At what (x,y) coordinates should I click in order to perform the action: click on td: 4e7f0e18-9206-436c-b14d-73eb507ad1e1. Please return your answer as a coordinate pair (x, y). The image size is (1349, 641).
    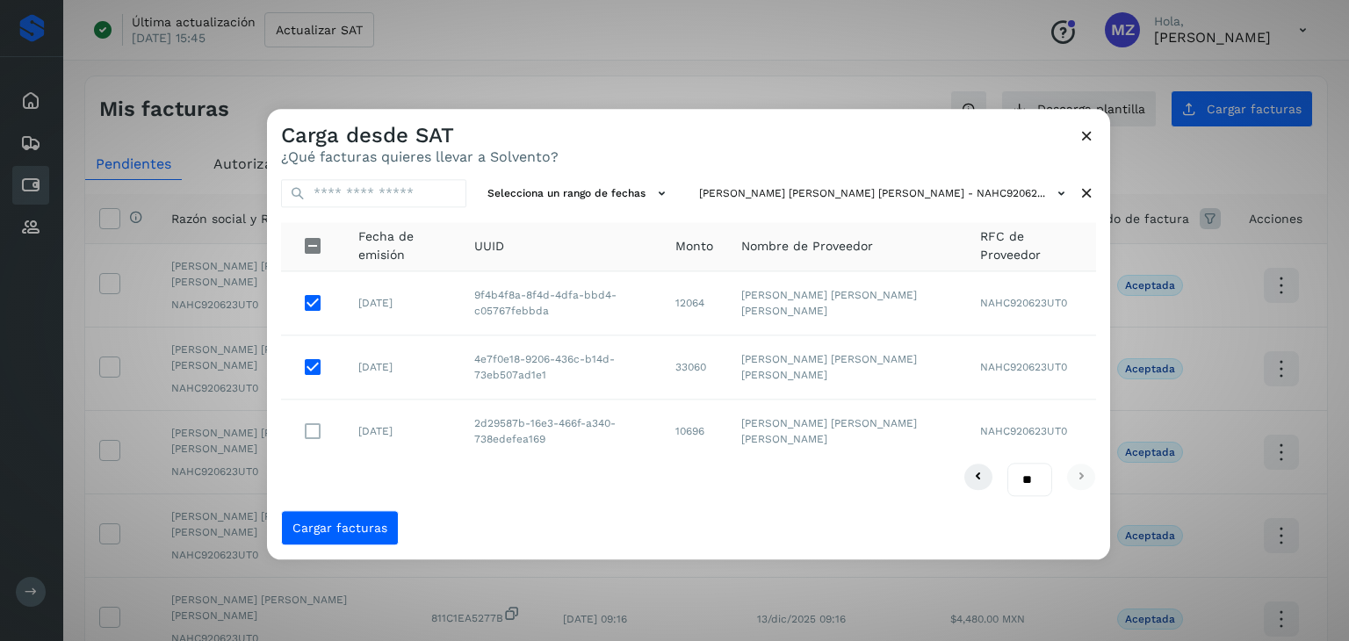
    Looking at the image, I should click on (560, 367).